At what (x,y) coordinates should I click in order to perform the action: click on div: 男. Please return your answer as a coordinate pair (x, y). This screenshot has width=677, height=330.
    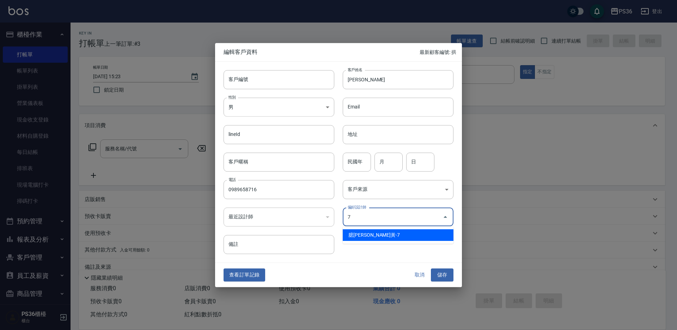
    Looking at the image, I should click on (279, 107).